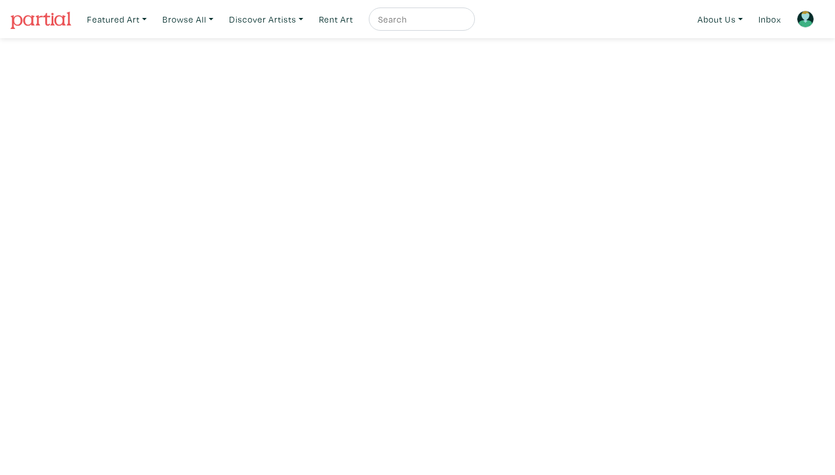 Image resolution: width=835 pixels, height=475 pixels. I want to click on input: Search, so click(420, 19).